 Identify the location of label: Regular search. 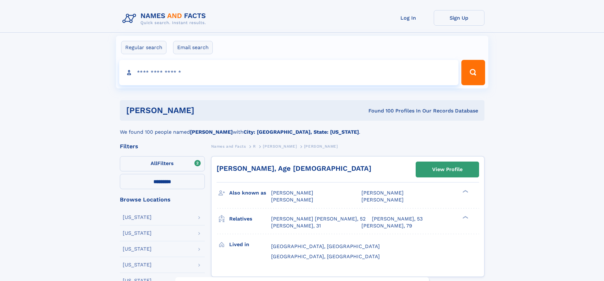
(144, 48).